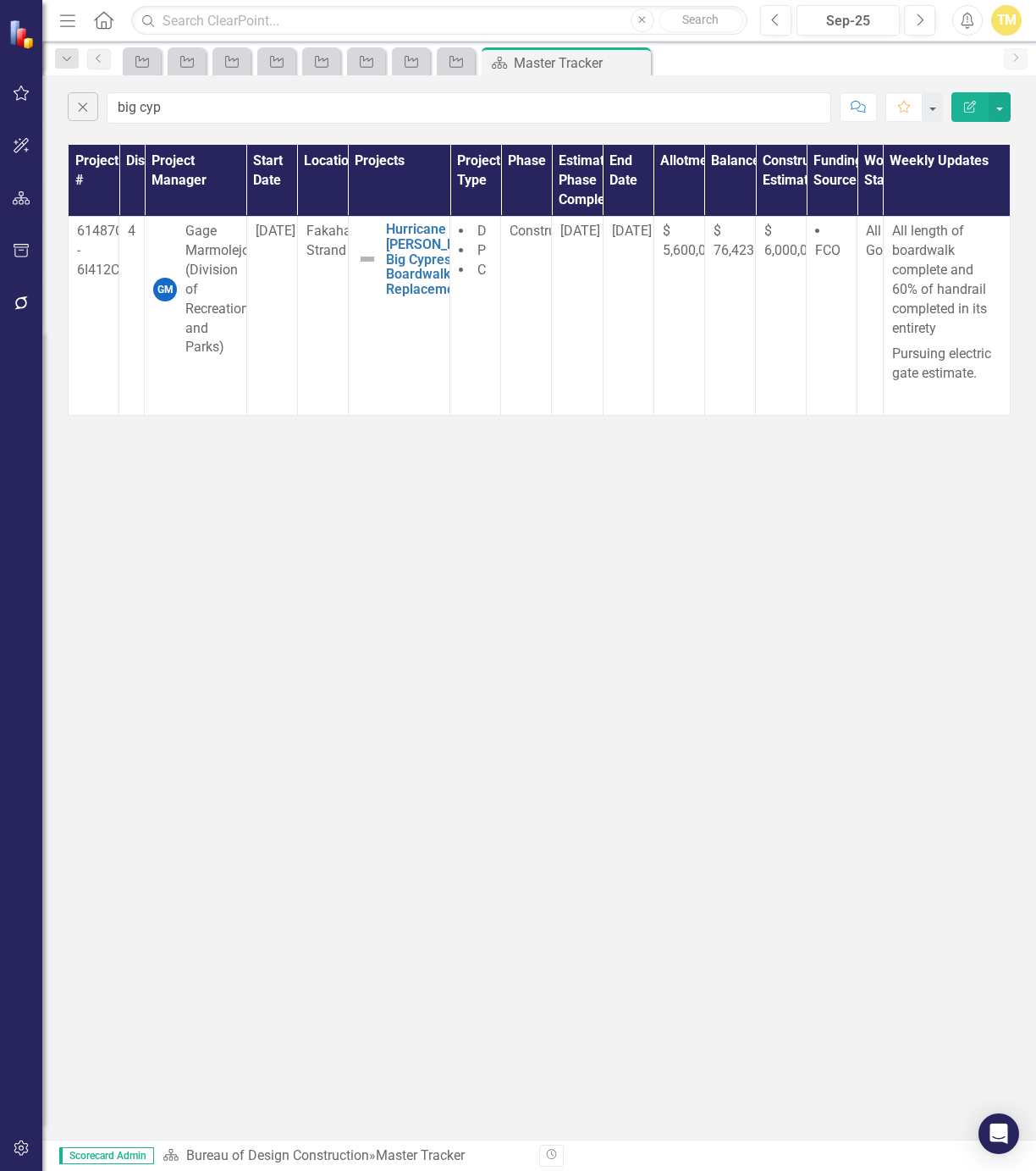 The image size is (1036, 1171). Describe the element at coordinates (1006, 20) in the screenshot. I see `button: TM` at that location.